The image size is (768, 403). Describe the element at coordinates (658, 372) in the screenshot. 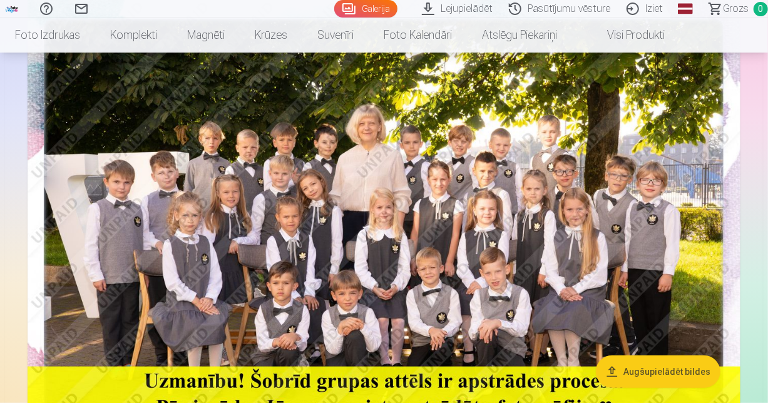

I see `button: Augšupielādēt bildes` at that location.